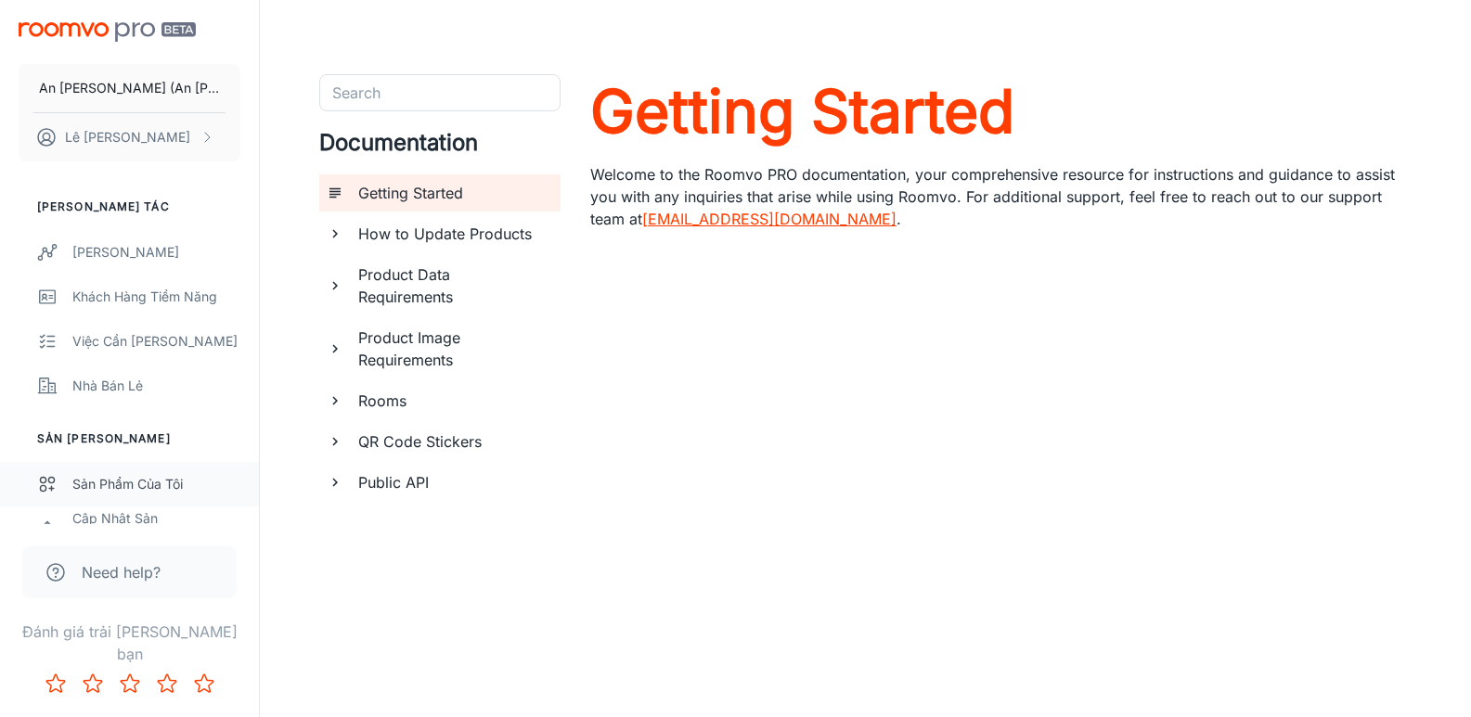 Image resolution: width=1471 pixels, height=717 pixels. What do you see at coordinates (1000, 111) in the screenshot?
I see `h1: Getting Started` at bounding box center [1000, 111].